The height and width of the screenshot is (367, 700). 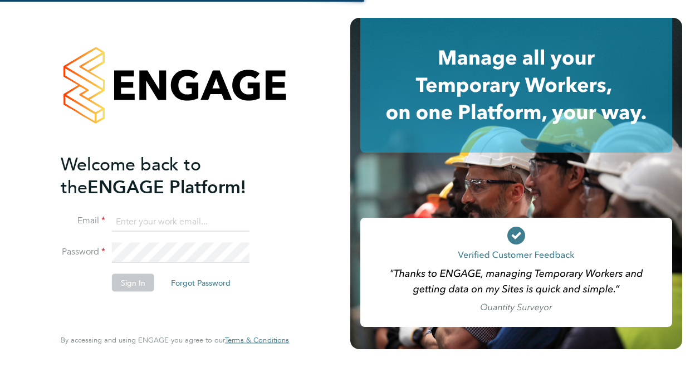 What do you see at coordinates (257, 340) in the screenshot?
I see `a: Terms & Conditions` at bounding box center [257, 340].